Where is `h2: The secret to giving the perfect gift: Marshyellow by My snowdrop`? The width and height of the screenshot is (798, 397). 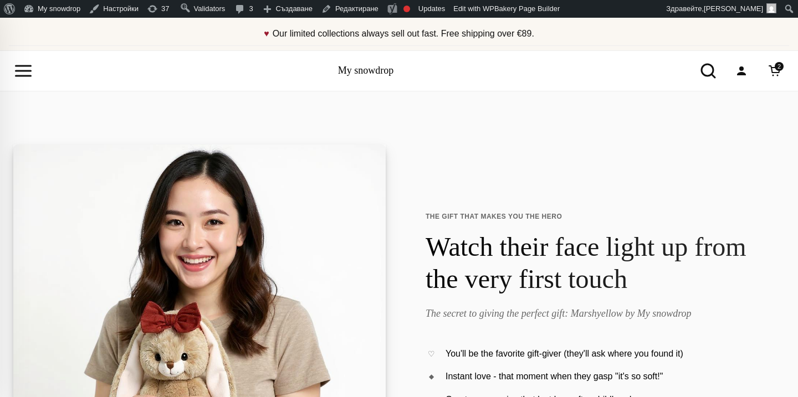
h2: The secret to giving the perfect gift: Marshyellow by My snowdrop is located at coordinates (598, 314).